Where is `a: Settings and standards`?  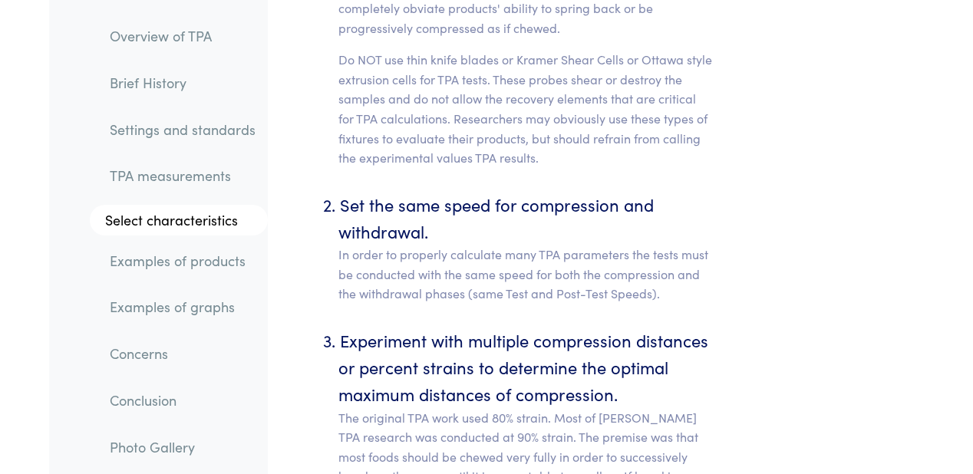 a: Settings and standards is located at coordinates (183, 129).